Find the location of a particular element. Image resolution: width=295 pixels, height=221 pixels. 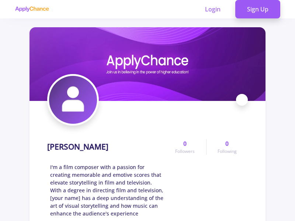

span: Followers is located at coordinates (185, 151).